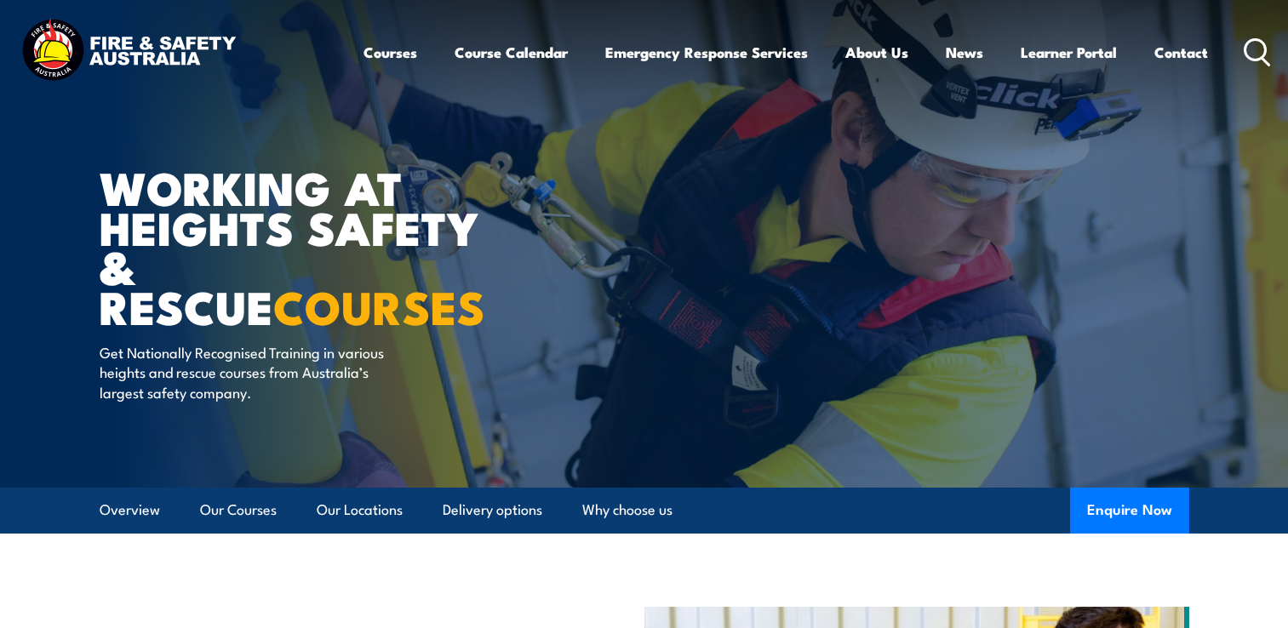 The width and height of the screenshot is (1288, 628). Describe the element at coordinates (1069, 52) in the screenshot. I see `a: Learner Portal` at that location.